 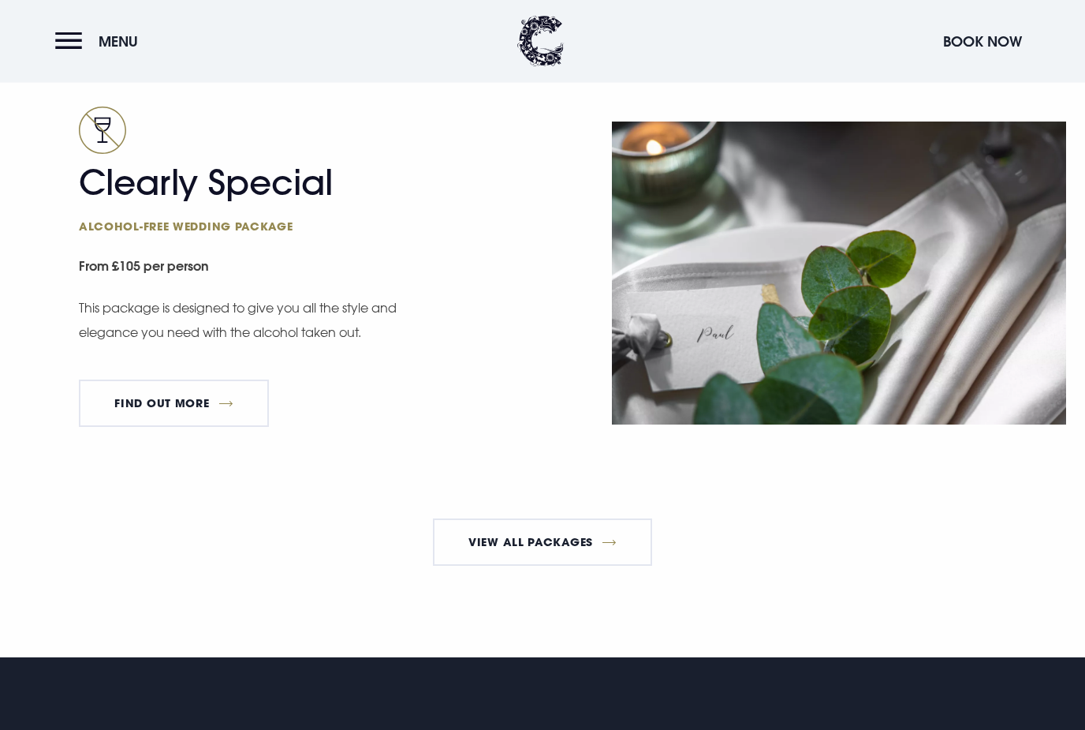 What do you see at coordinates (839, 274) in the screenshot?
I see `img: Place card with eucalyptus at a Wedding Venue Northern Ireland` at bounding box center [839, 274].